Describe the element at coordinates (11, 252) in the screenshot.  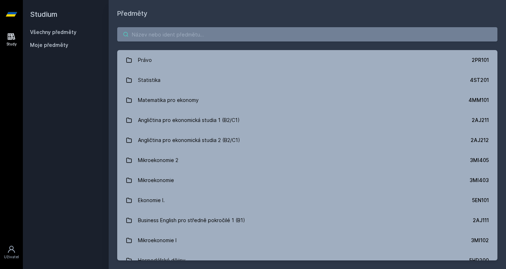
I see `a: Uživatel` at that location.